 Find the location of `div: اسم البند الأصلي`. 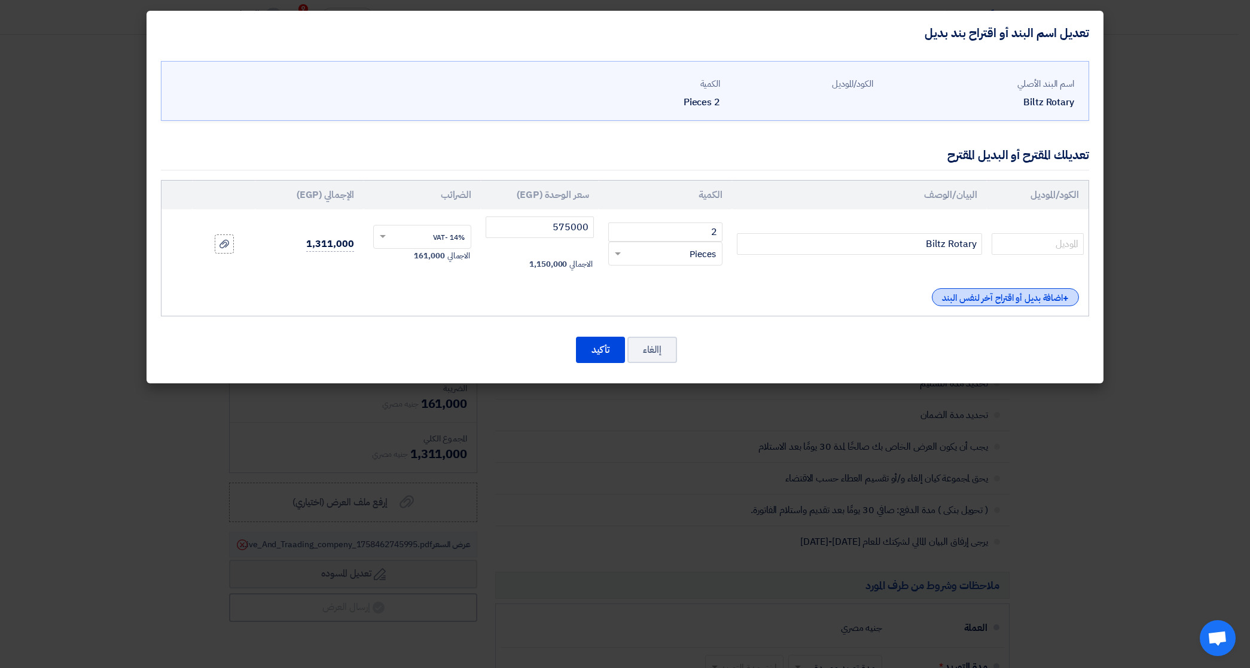

div: اسم البند الأصلي is located at coordinates (979, 84).